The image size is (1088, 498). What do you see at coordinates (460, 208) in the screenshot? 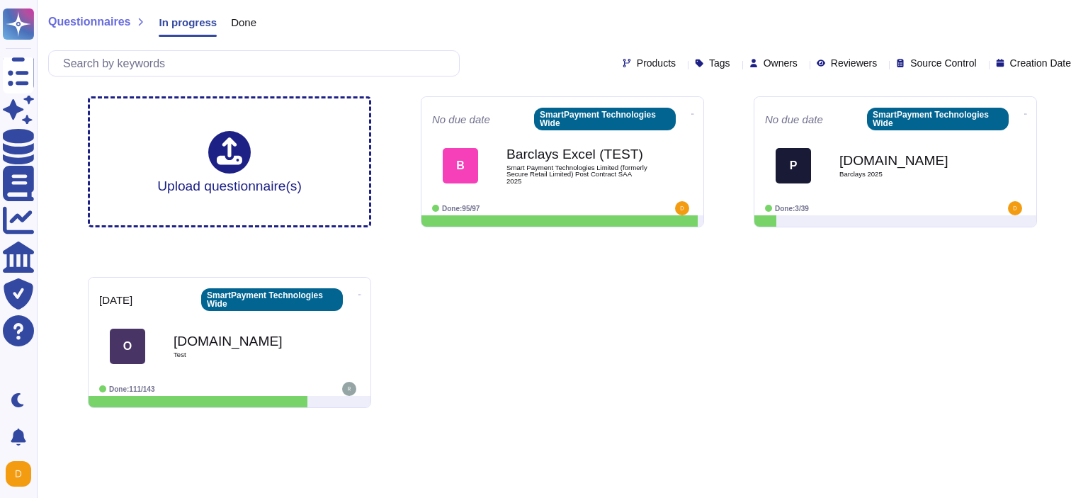
I see `span: Done: 95/97` at bounding box center [460, 208].